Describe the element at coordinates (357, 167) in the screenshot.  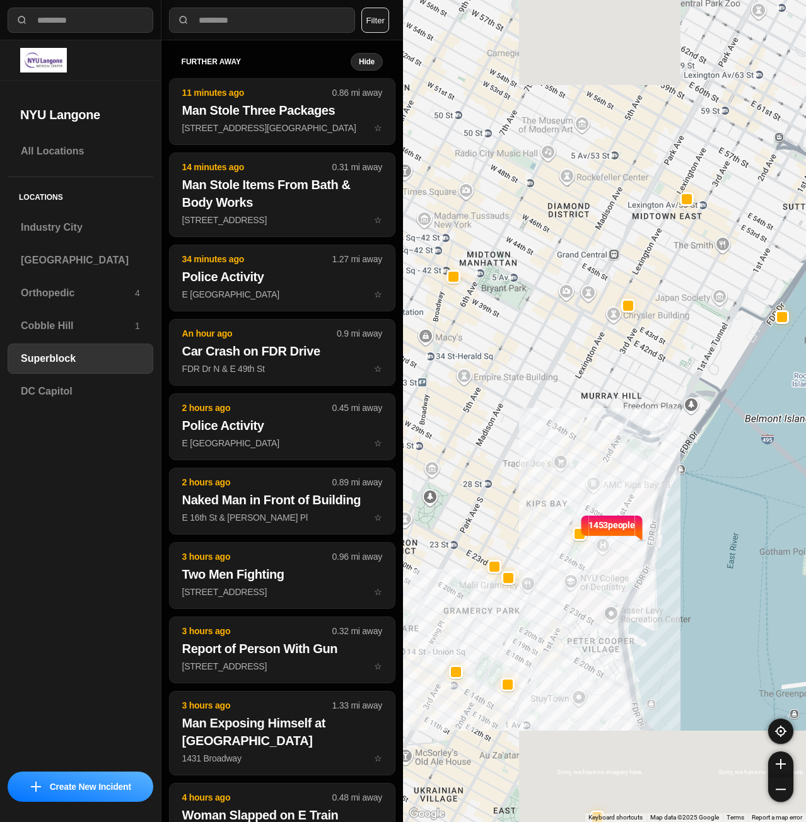
I see `p: 0.31 mi away` at that location.